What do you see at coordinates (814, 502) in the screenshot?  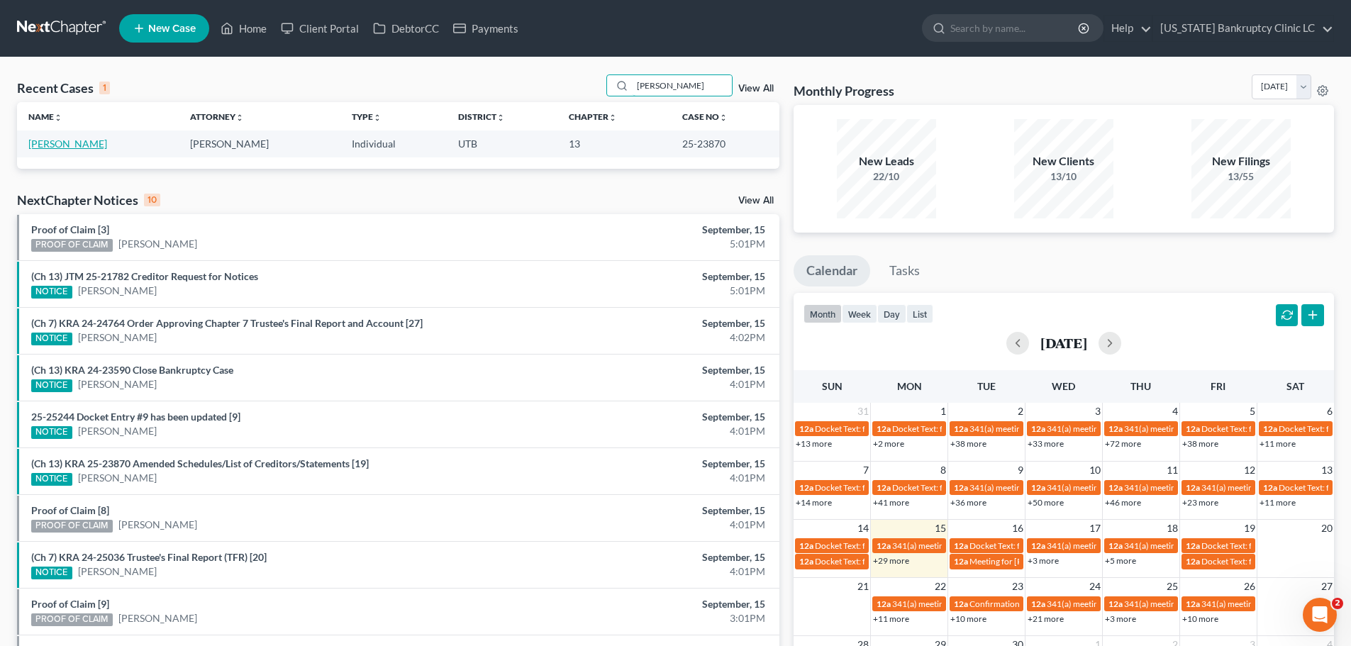 I see `a: +14 more` at bounding box center [814, 502].